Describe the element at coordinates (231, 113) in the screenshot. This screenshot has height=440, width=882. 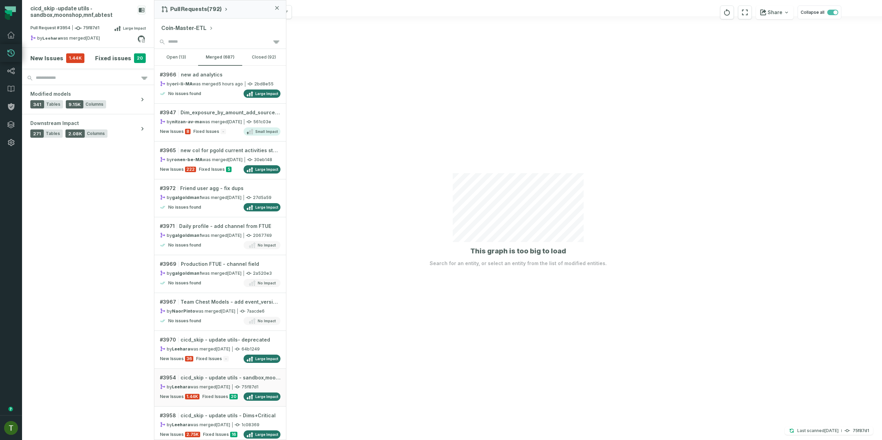
I see `span: Dim_exposure_by_amount_add_source_badge_field` at that location.